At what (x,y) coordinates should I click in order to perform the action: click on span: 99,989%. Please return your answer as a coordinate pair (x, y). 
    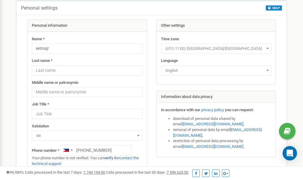
    Looking at the image, I should click on (15, 172).